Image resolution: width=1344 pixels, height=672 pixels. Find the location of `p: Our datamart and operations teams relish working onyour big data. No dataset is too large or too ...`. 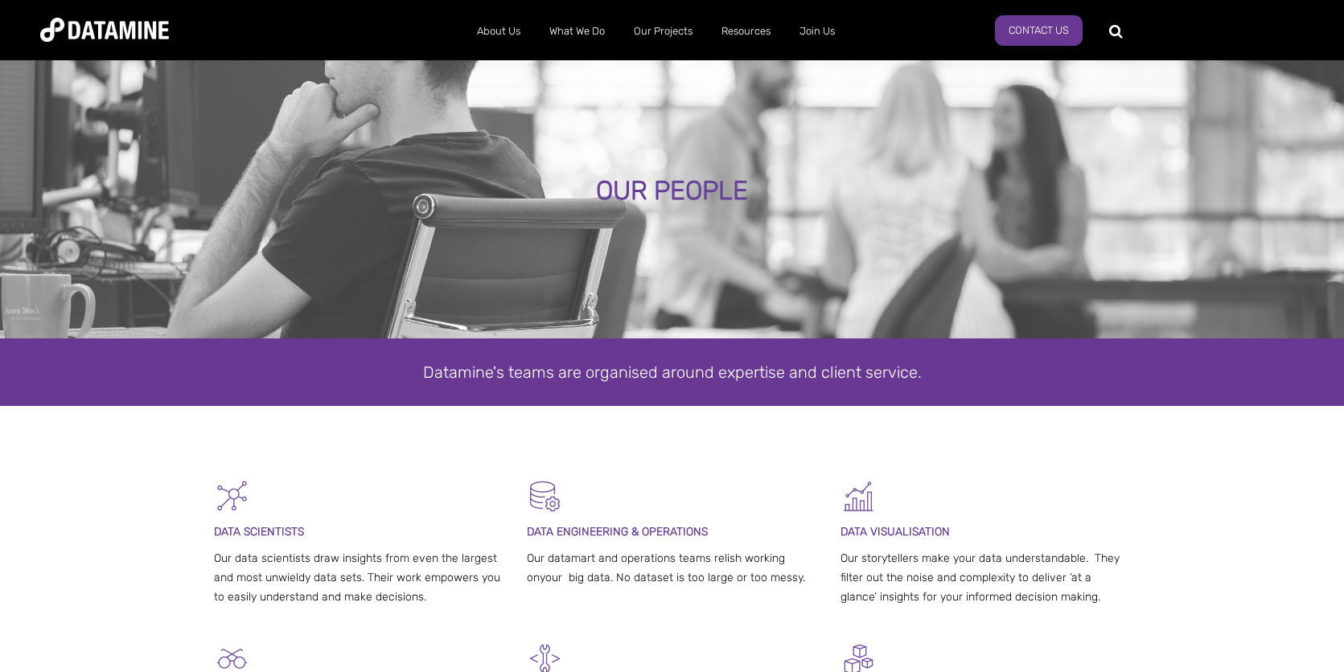

p: Our datamart and operations teams relish working onyour big data. No dataset is too large or too ... is located at coordinates (671, 568).